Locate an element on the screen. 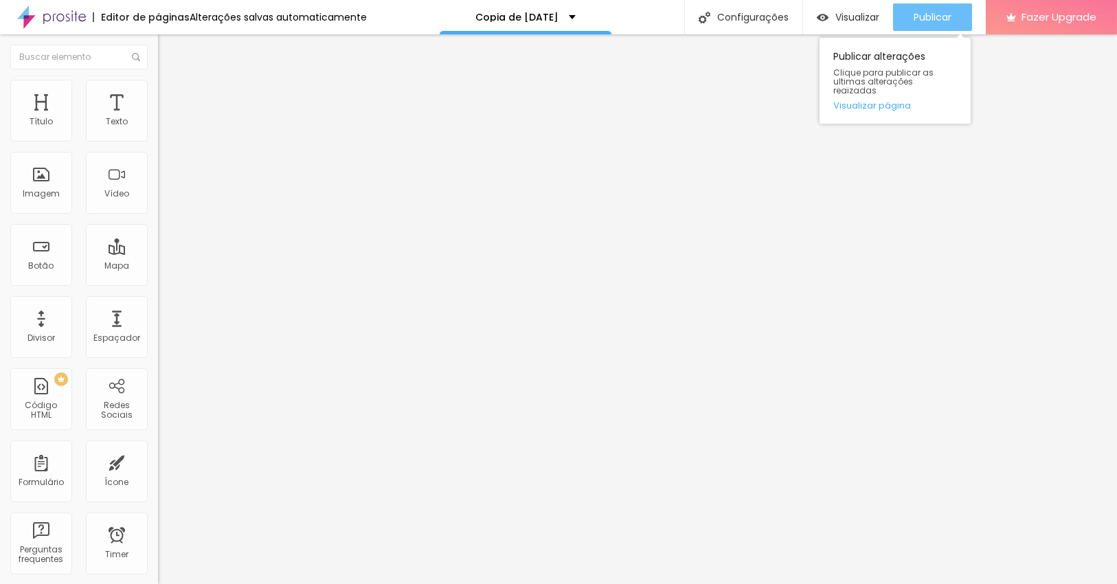  div: Alterações salvas automaticamente is located at coordinates (278, 17).